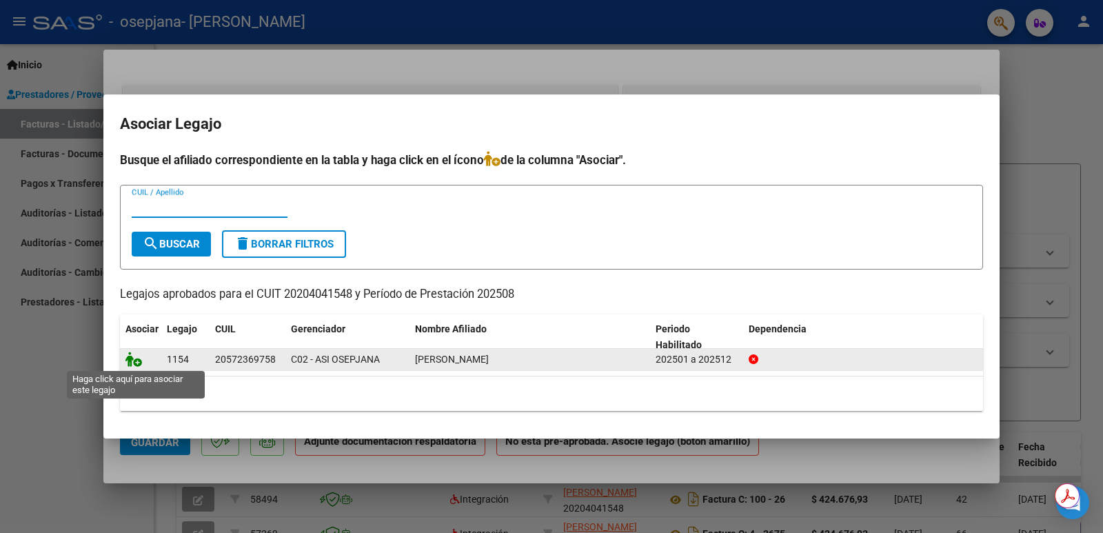 The height and width of the screenshot is (533, 1103). I want to click on span: Buscar, so click(171, 244).